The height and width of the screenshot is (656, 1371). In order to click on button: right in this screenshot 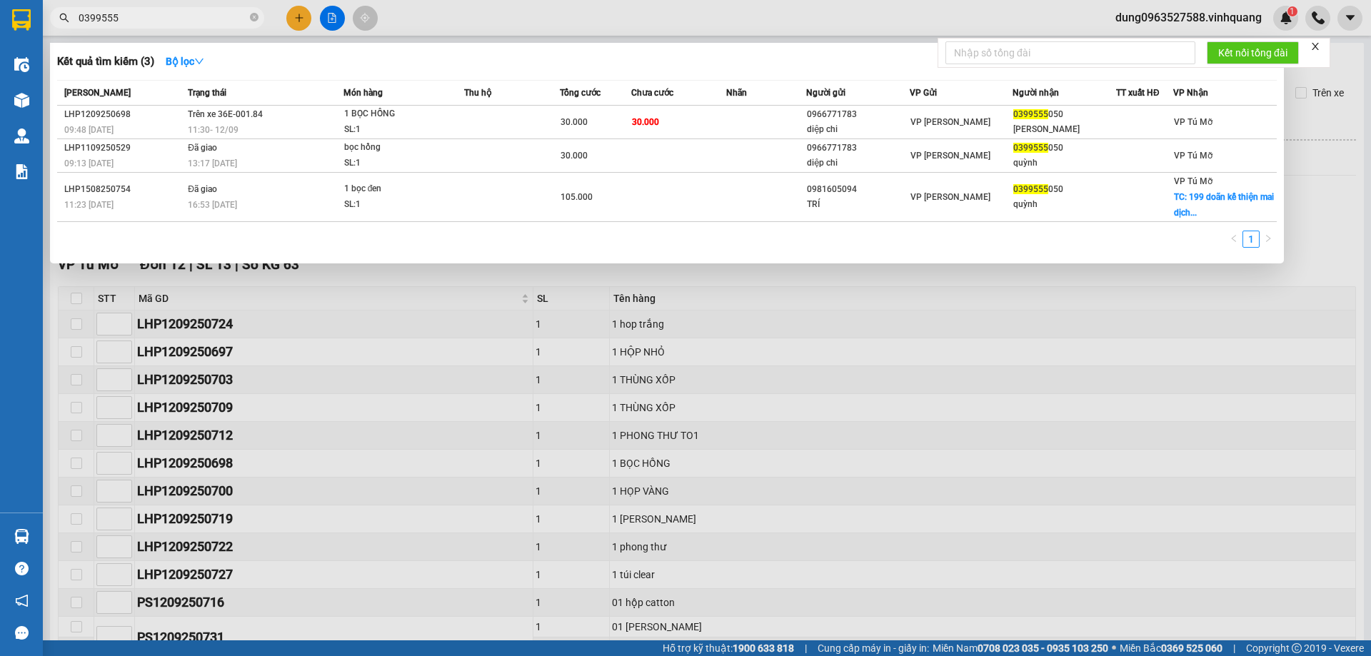, I will do `click(1268, 239)`.